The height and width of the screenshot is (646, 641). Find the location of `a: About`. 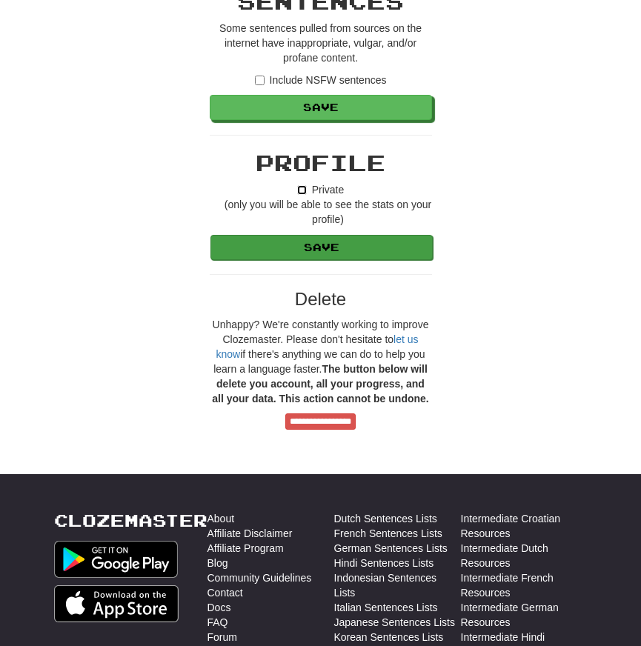

a: About is located at coordinates (221, 519).